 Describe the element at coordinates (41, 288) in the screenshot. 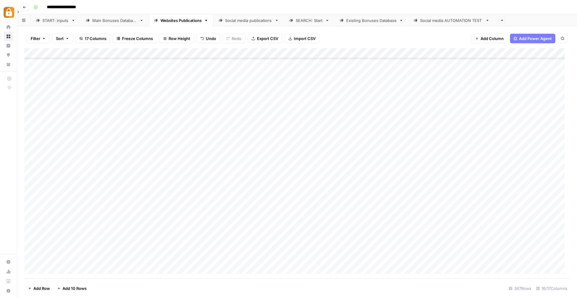

I see `span: Add Row` at that location.